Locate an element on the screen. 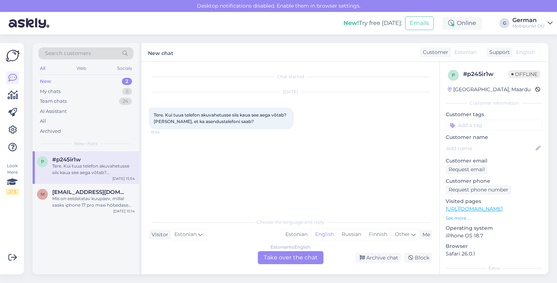 The image size is (557, 283). div: G is located at coordinates (504, 23).